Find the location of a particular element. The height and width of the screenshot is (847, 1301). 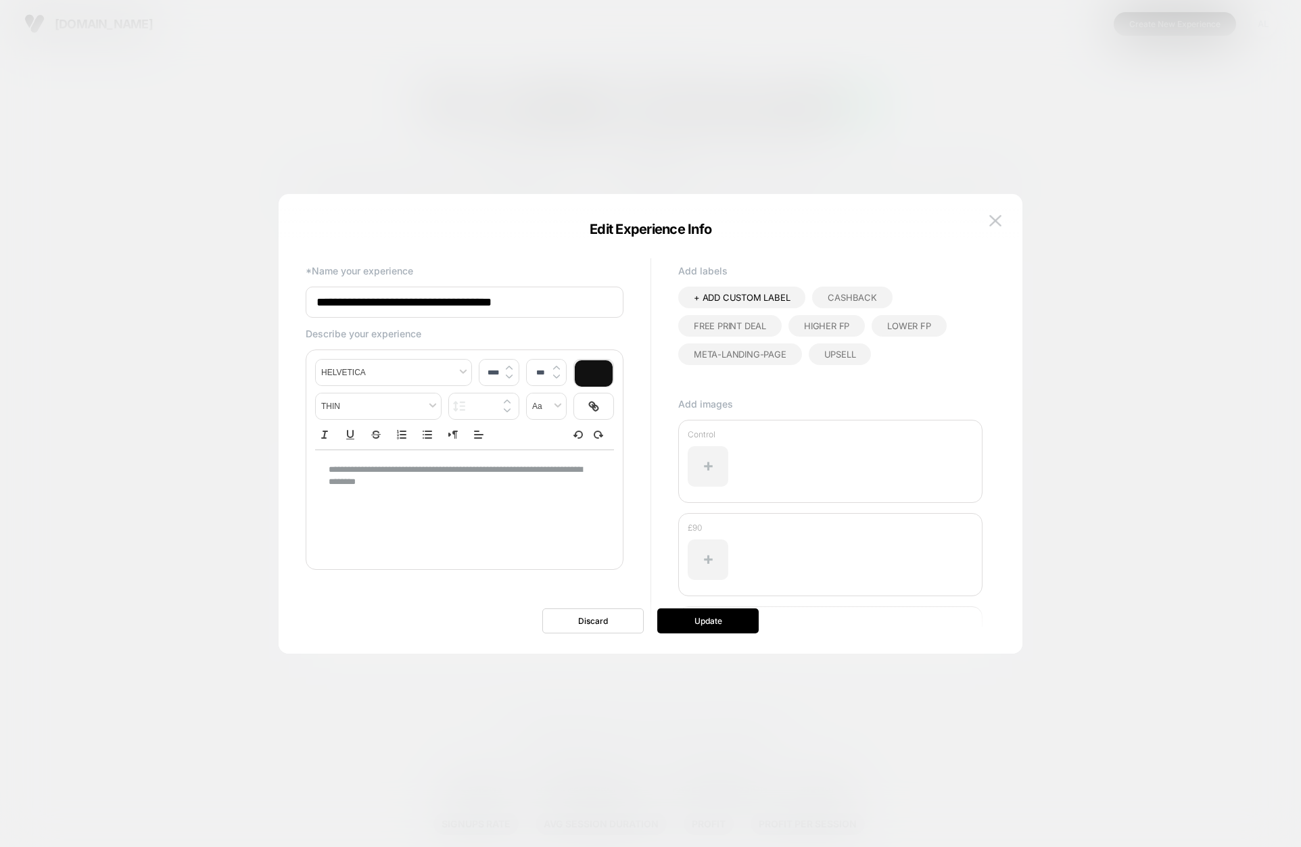

button: Update is located at coordinates (708, 621).